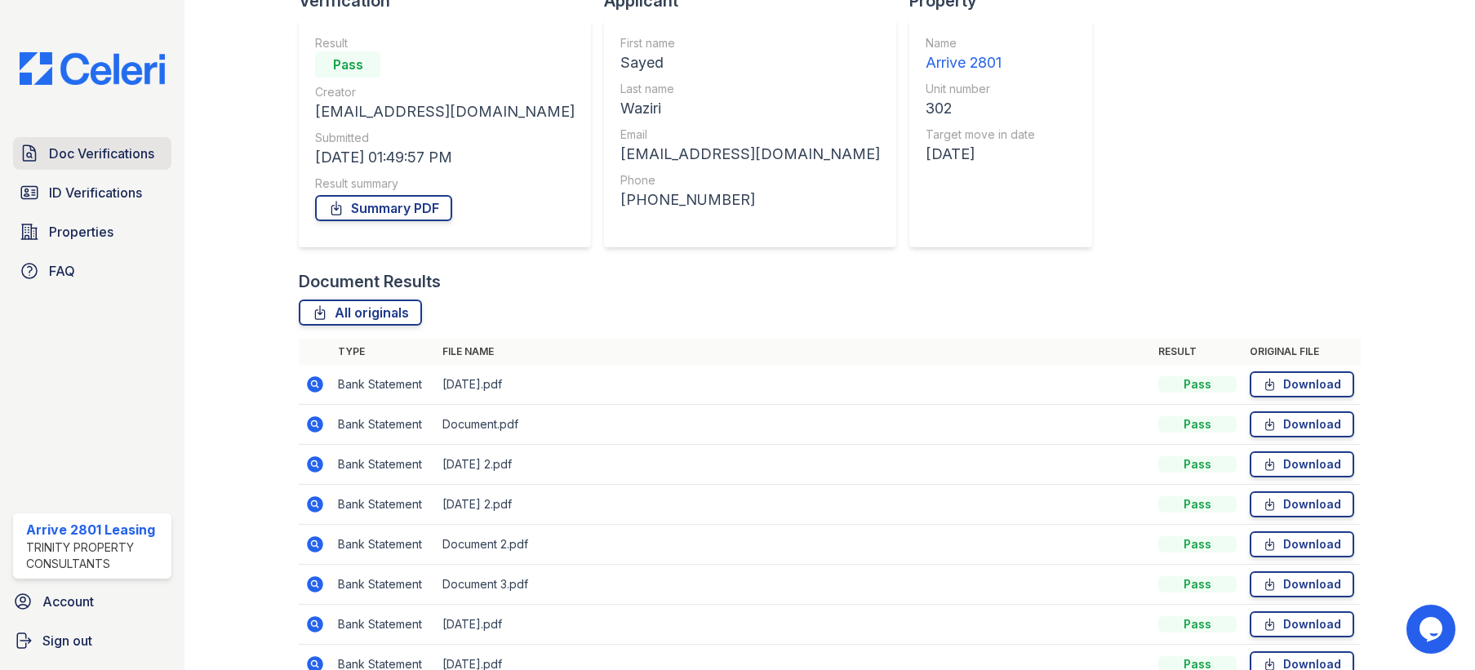 This screenshot has height=670, width=1475. Describe the element at coordinates (980, 135) in the screenshot. I see `div: Target move in date` at that location.